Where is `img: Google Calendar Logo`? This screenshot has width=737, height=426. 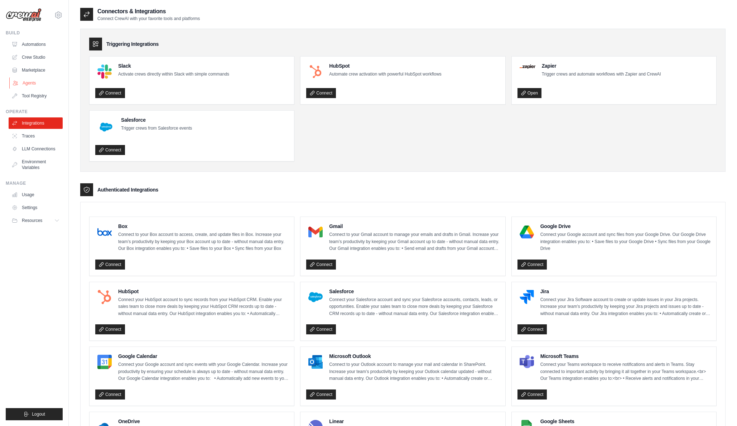 img: Google Calendar Logo is located at coordinates (105, 362).